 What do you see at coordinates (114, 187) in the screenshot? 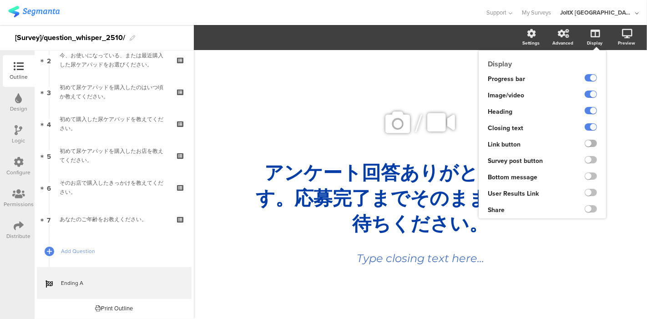
I see `div: そのお店で購入したきっかけを教えてください。` at bounding box center [114, 187].